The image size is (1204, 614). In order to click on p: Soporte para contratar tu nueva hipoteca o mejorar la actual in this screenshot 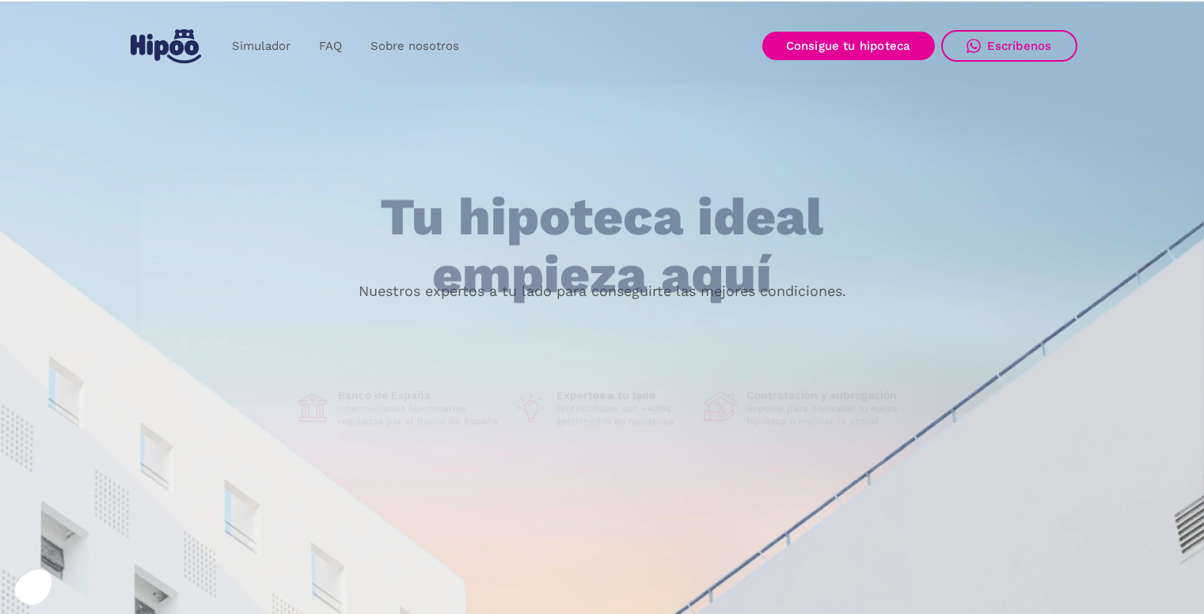, I will do `click(828, 416)`.